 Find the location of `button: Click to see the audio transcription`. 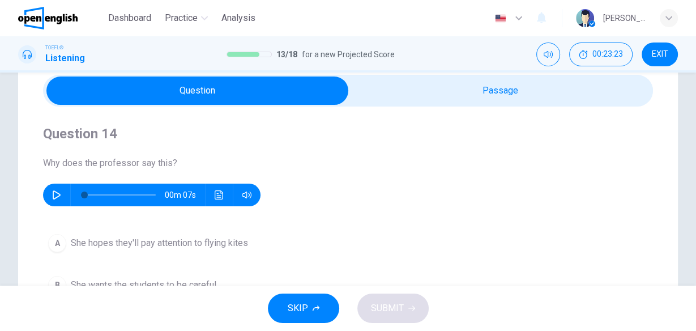

button: Click to see the audio transcription is located at coordinates (219, 195).